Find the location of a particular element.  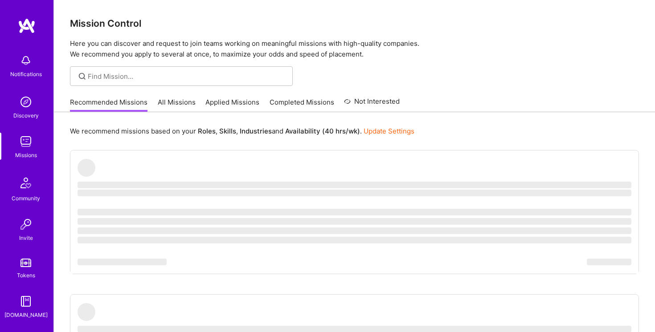

div: Tokens is located at coordinates (26, 275).